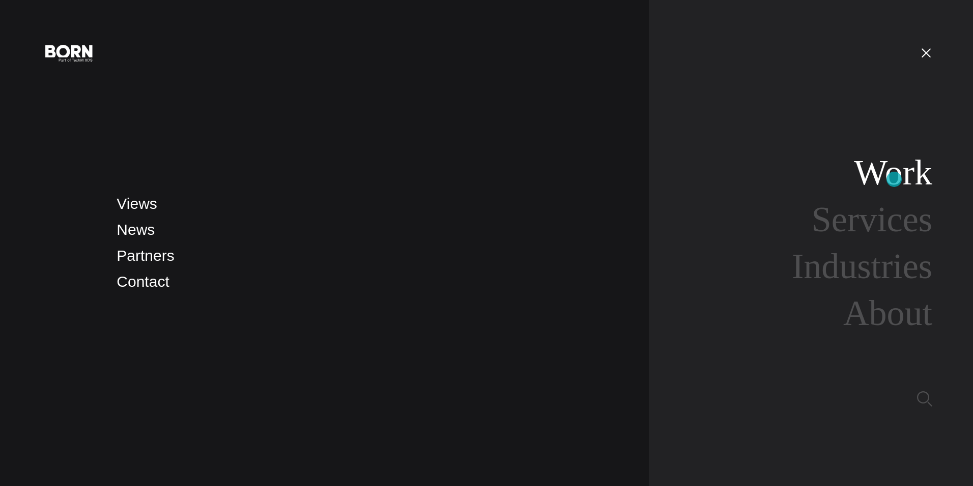 This screenshot has width=973, height=486. What do you see at coordinates (893, 172) in the screenshot?
I see `a: Work` at bounding box center [893, 172].